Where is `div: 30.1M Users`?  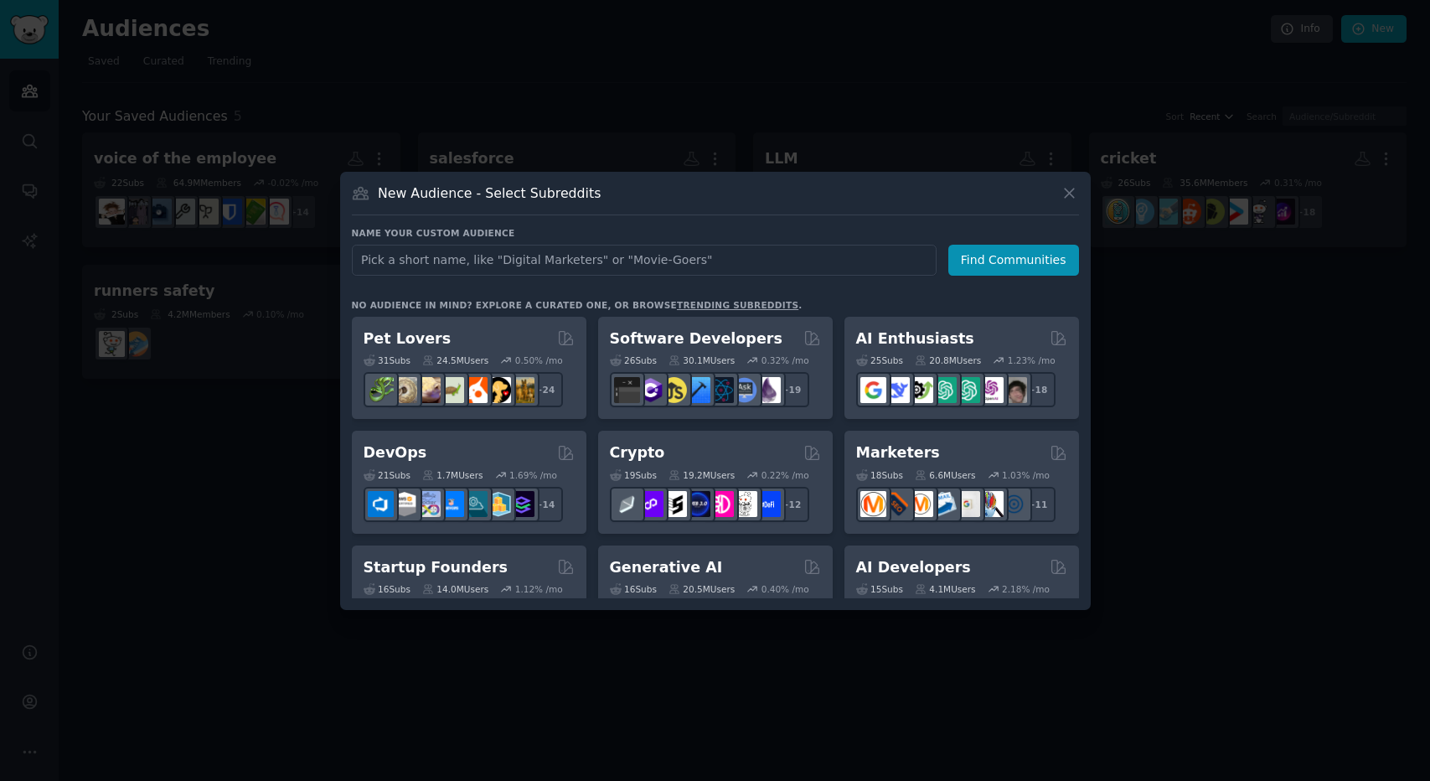
div: 30.1M Users is located at coordinates (701, 360).